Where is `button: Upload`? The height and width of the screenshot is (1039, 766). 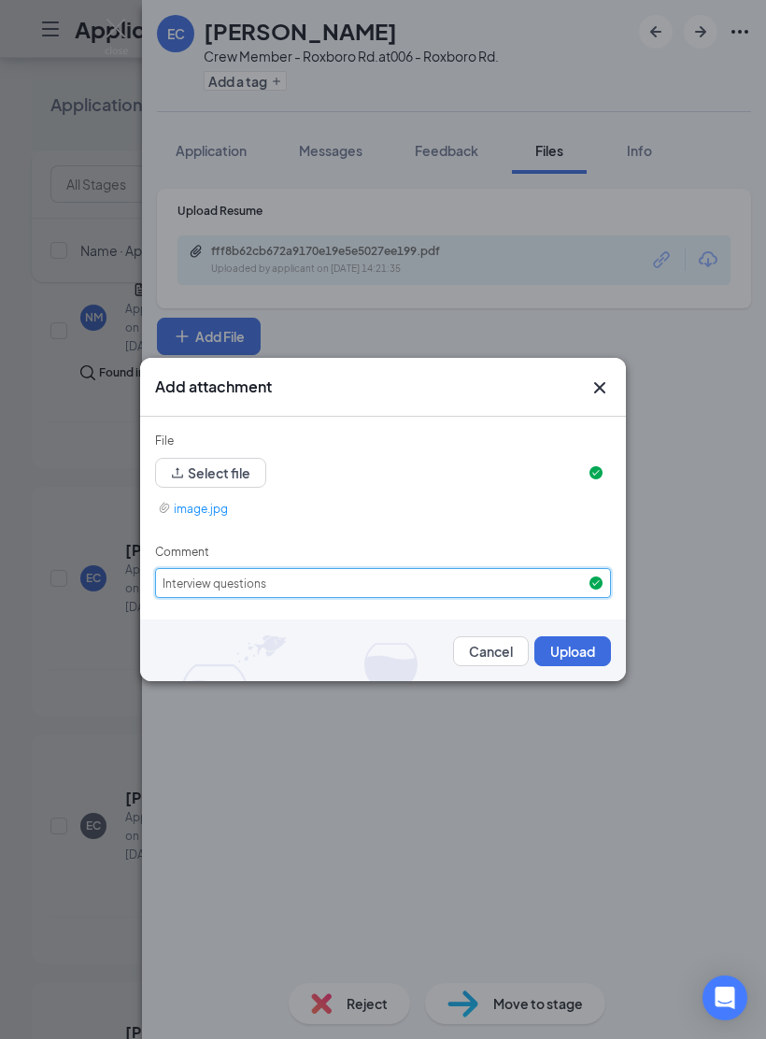
button: Upload is located at coordinates (572, 651).